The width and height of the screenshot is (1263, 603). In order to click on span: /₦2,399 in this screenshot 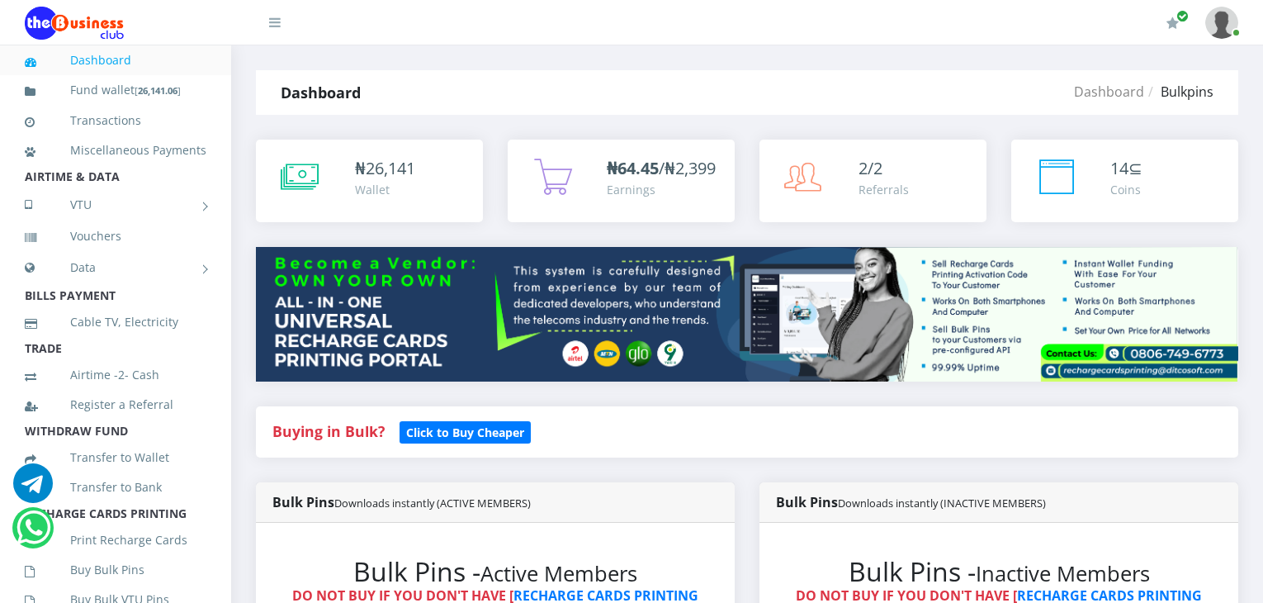, I will do `click(661, 168)`.